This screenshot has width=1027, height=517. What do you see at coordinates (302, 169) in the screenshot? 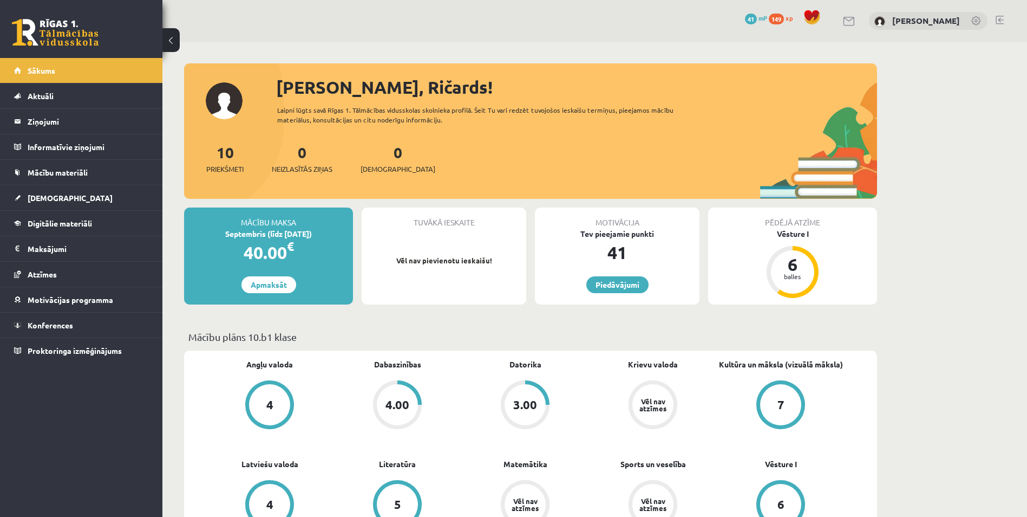
I see `span: Neizlasītās ziņas` at bounding box center [302, 169].